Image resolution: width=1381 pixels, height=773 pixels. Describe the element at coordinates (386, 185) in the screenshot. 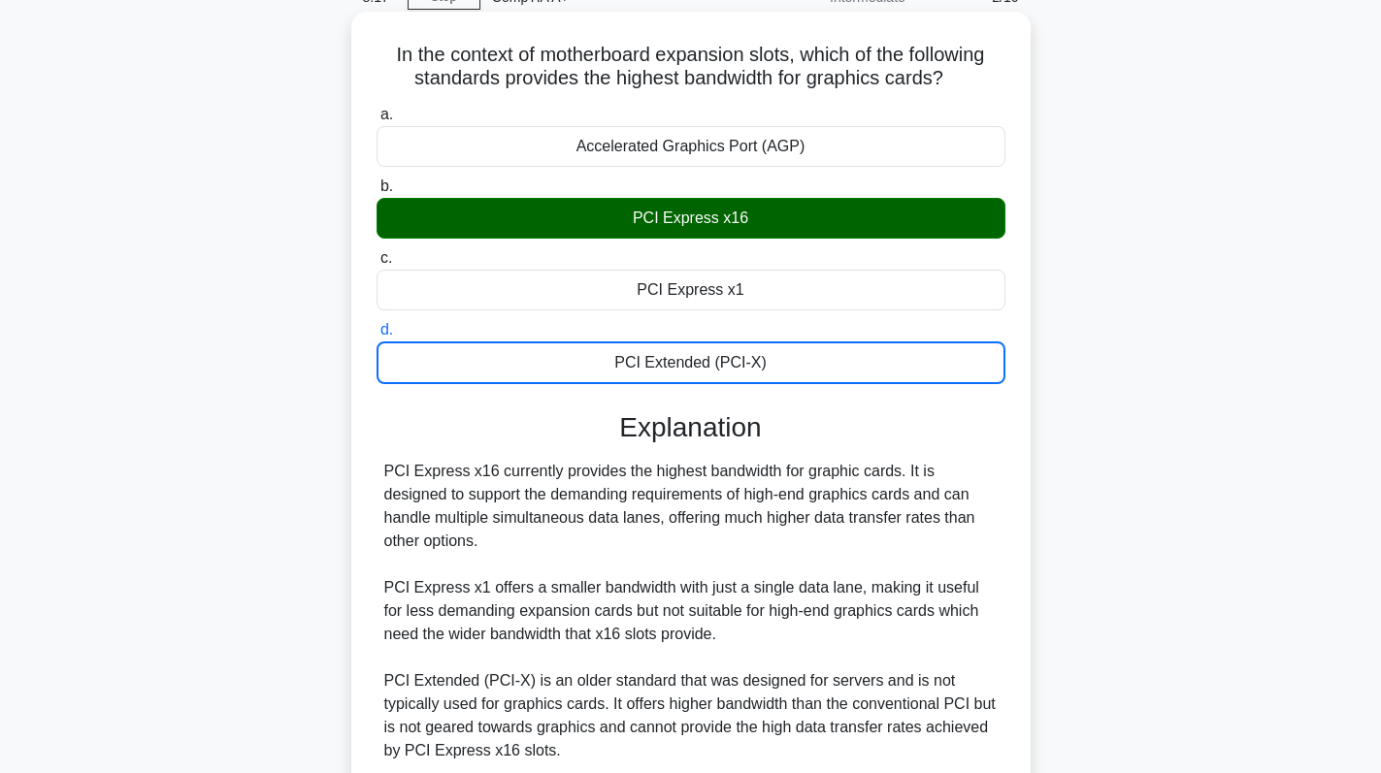

I see `span: b.` at that location.